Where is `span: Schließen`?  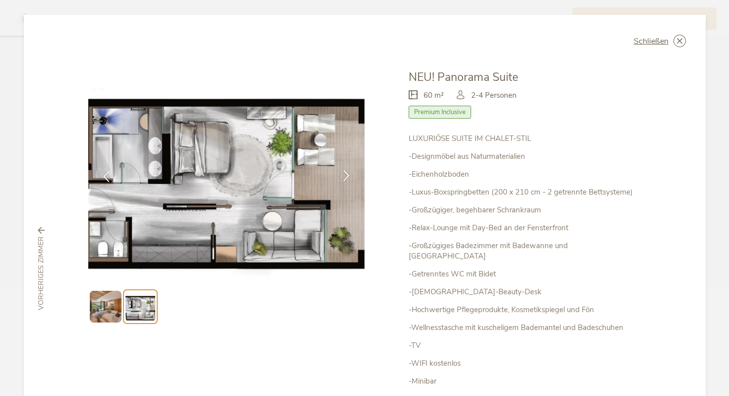
span: Schließen is located at coordinates (651, 41).